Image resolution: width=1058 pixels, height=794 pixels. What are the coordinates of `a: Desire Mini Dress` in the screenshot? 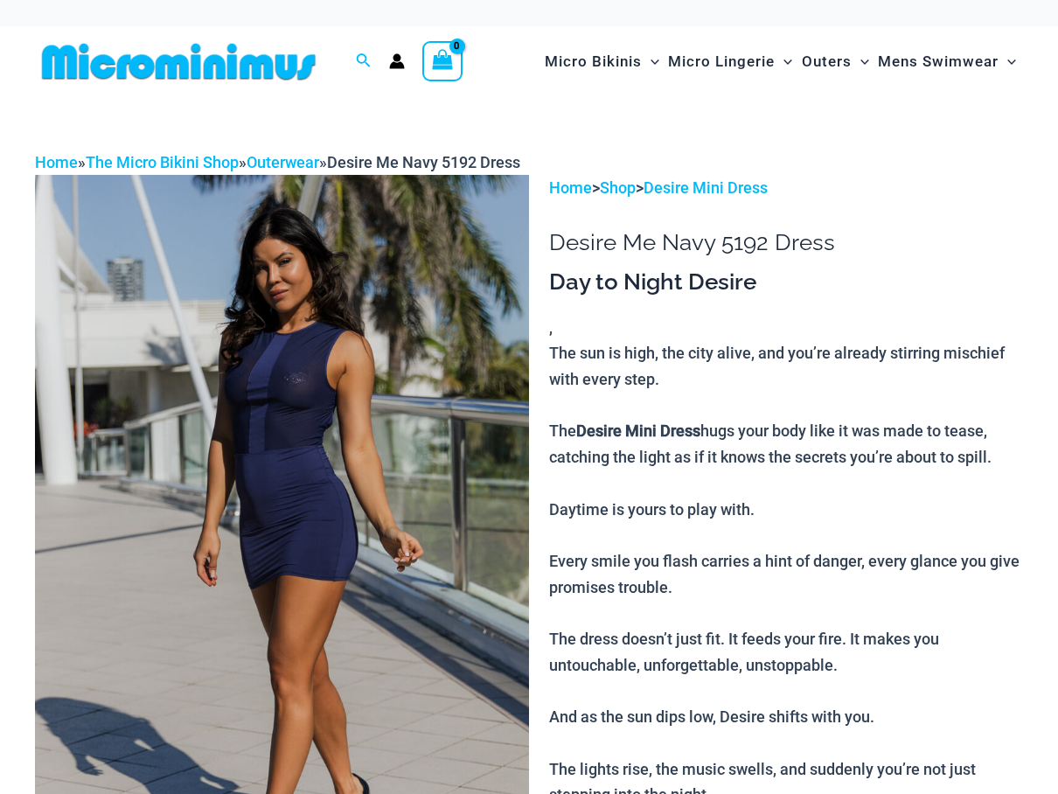 It's located at (706, 187).